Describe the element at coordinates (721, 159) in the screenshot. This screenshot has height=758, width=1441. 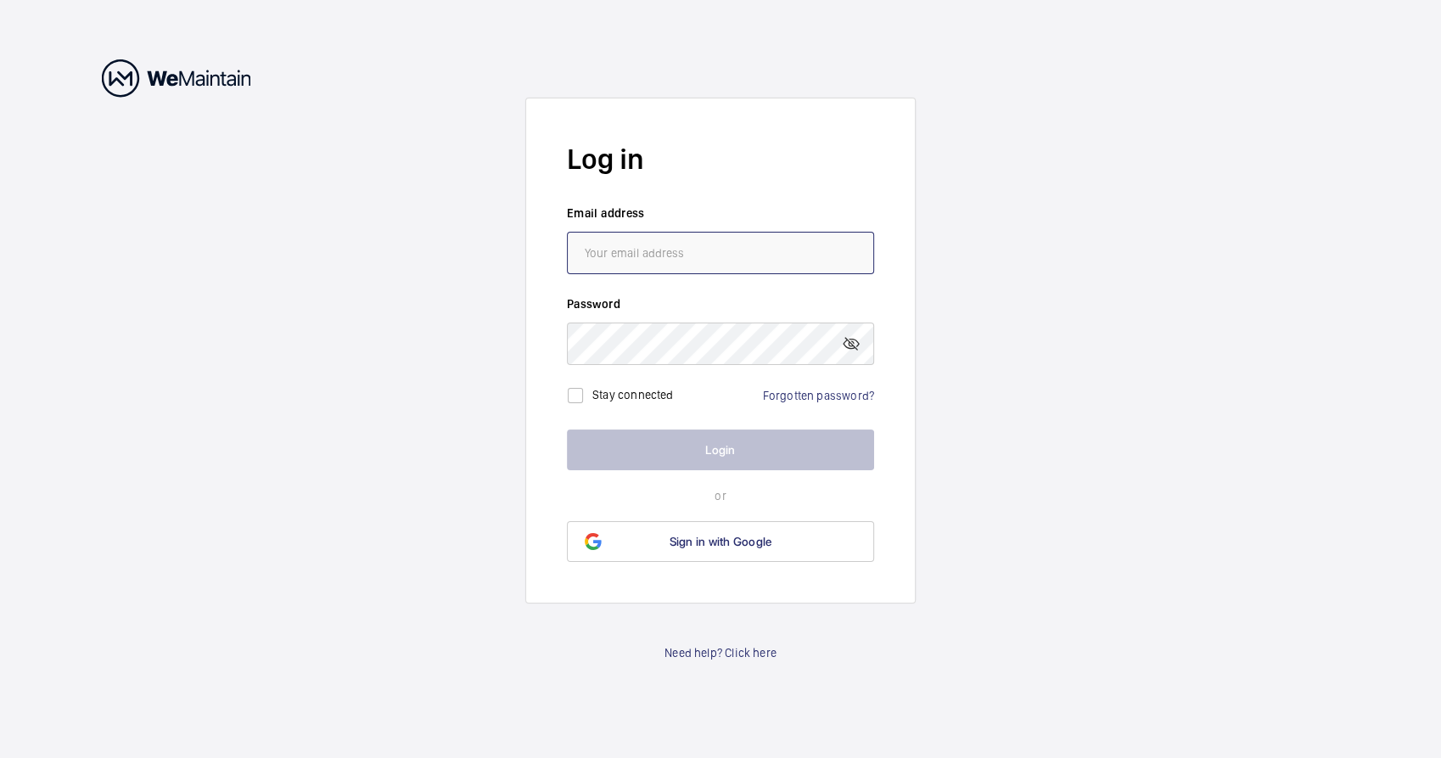
I see `h2: Log in` at that location.